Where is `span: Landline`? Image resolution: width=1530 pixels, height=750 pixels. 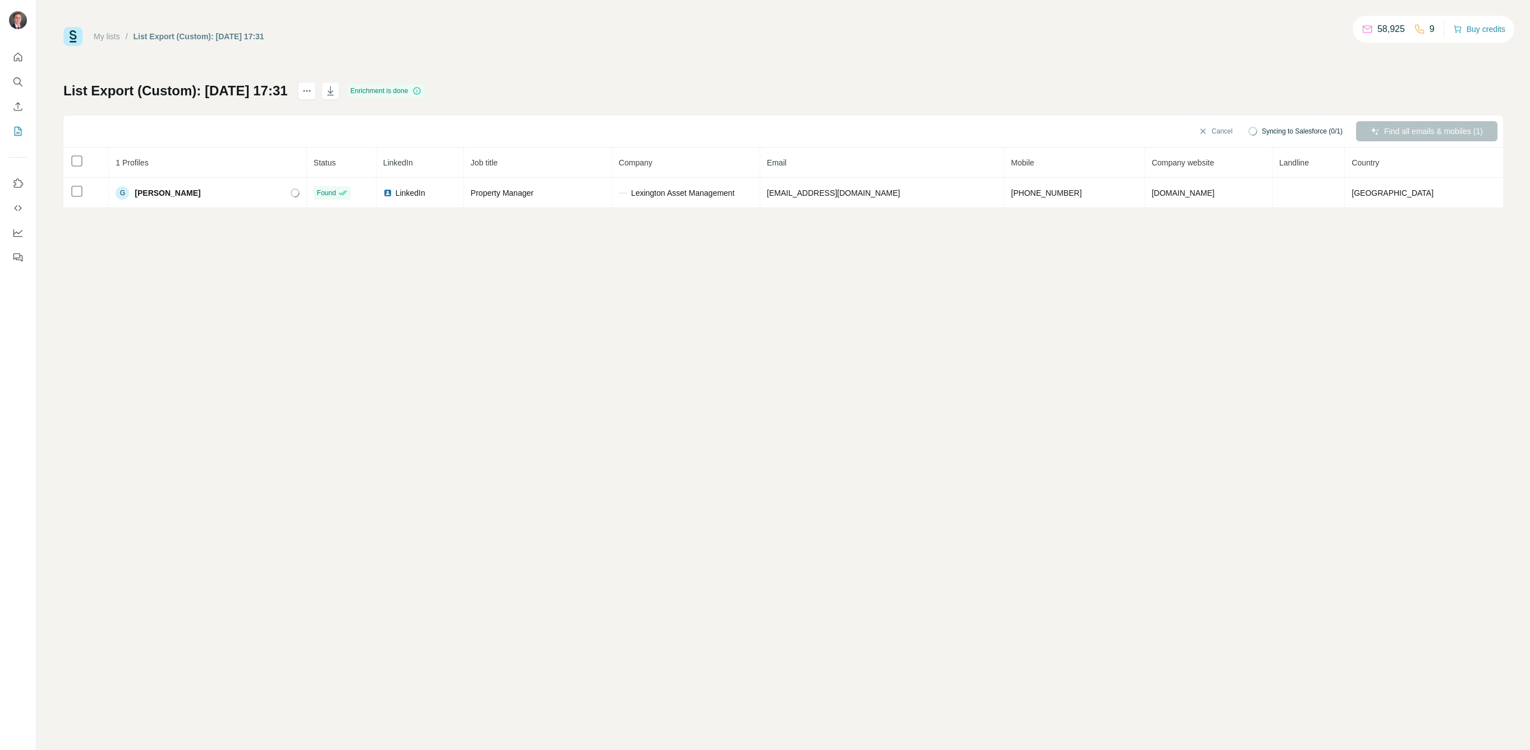
span: Landline is located at coordinates (1293, 163).